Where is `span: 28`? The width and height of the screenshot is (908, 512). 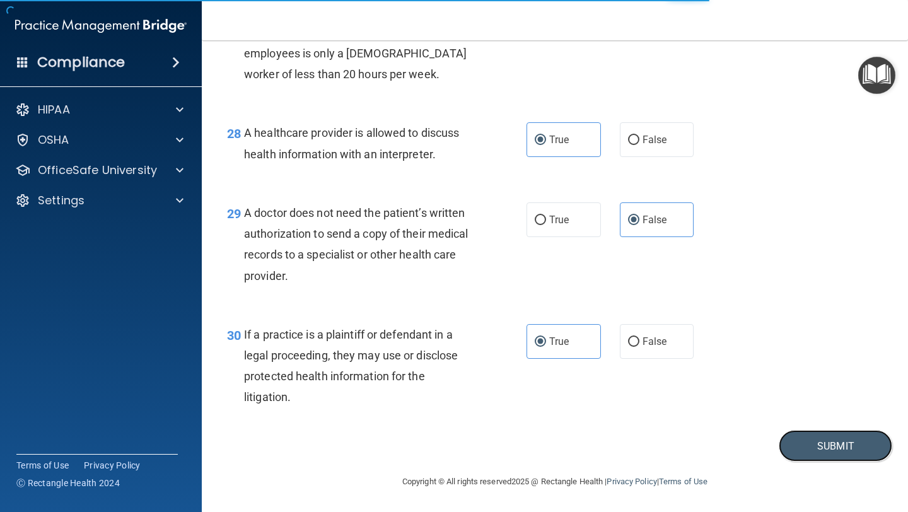
span: 28 is located at coordinates (234, 134).